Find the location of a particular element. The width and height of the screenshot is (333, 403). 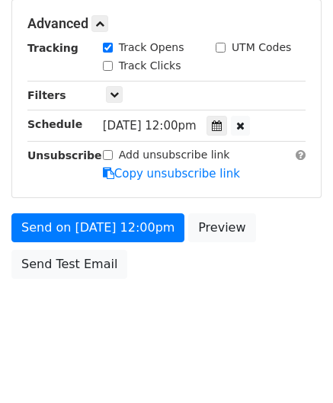

strong: Unsubscribe is located at coordinates (65, 155).